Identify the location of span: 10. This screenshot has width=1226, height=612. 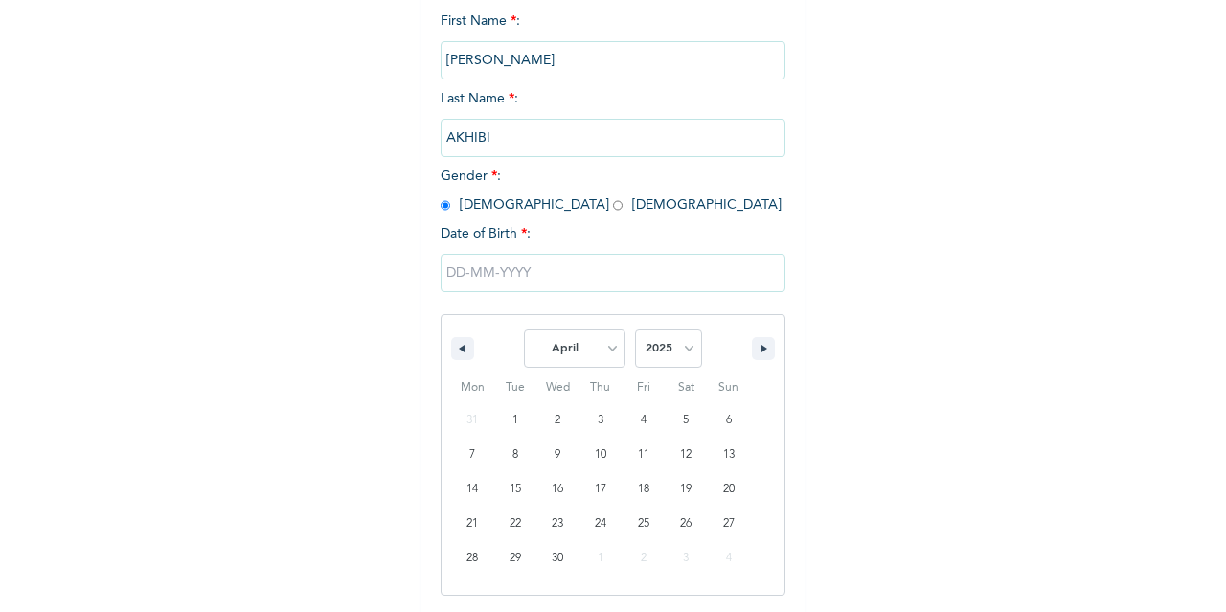
(601, 455).